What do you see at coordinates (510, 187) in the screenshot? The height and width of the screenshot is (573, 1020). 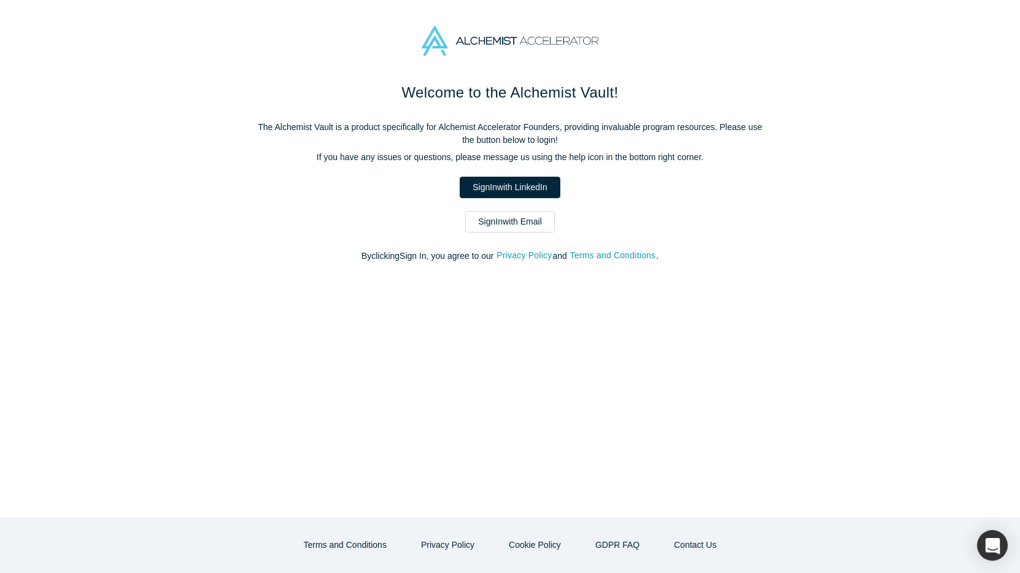 I see `a: SignInwith LinkedIn` at bounding box center [510, 187].